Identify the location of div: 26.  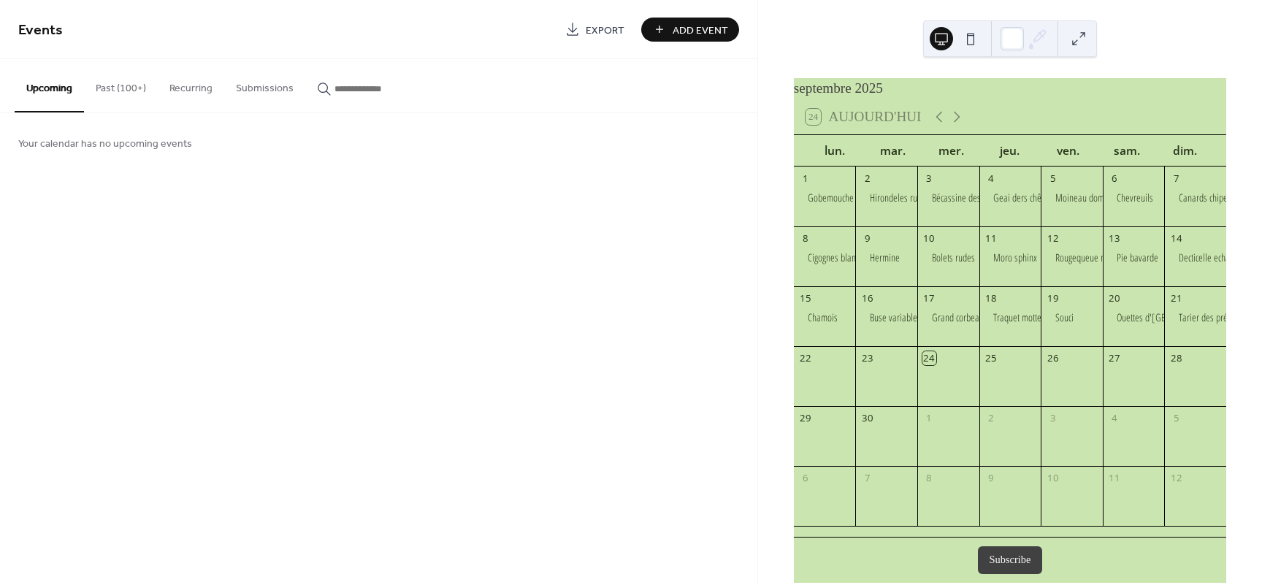
(1052, 358).